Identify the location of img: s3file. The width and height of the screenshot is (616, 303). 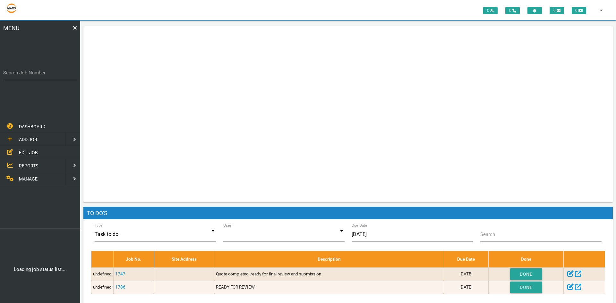
(12, 8).